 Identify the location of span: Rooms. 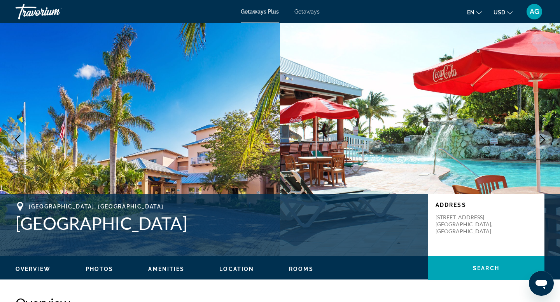
(301, 269).